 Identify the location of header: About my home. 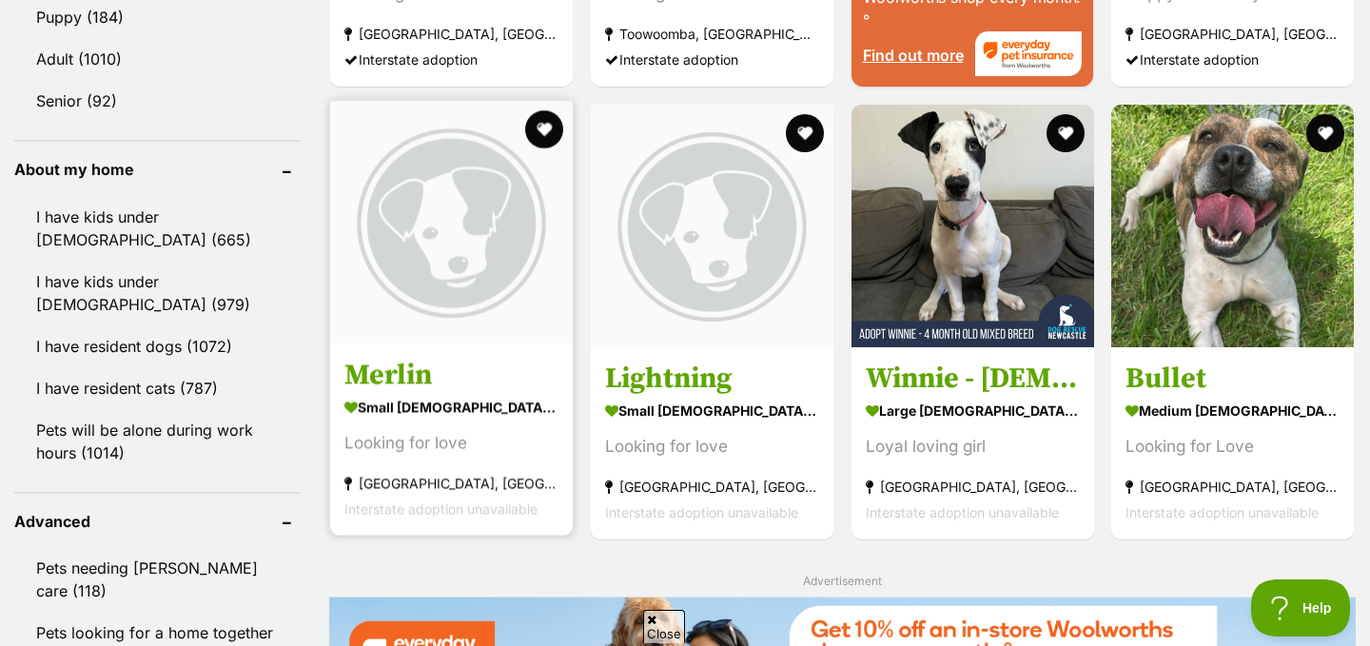
(157, 169).